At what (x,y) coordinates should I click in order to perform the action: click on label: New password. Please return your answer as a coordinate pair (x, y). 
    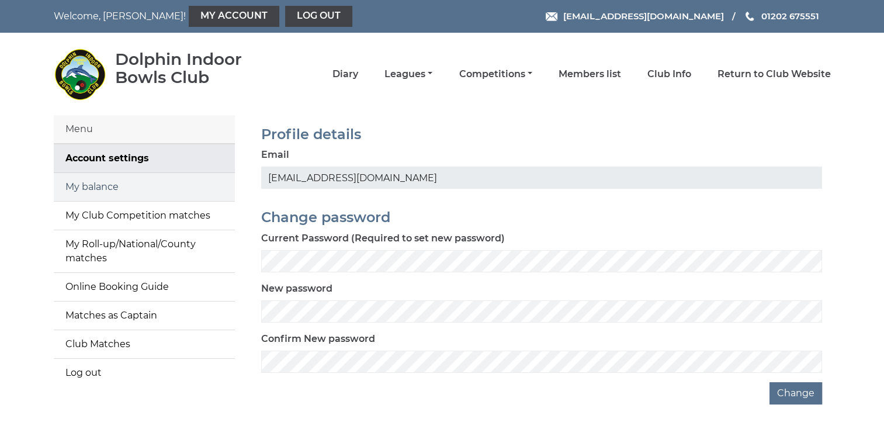
    Looking at the image, I should click on (297, 289).